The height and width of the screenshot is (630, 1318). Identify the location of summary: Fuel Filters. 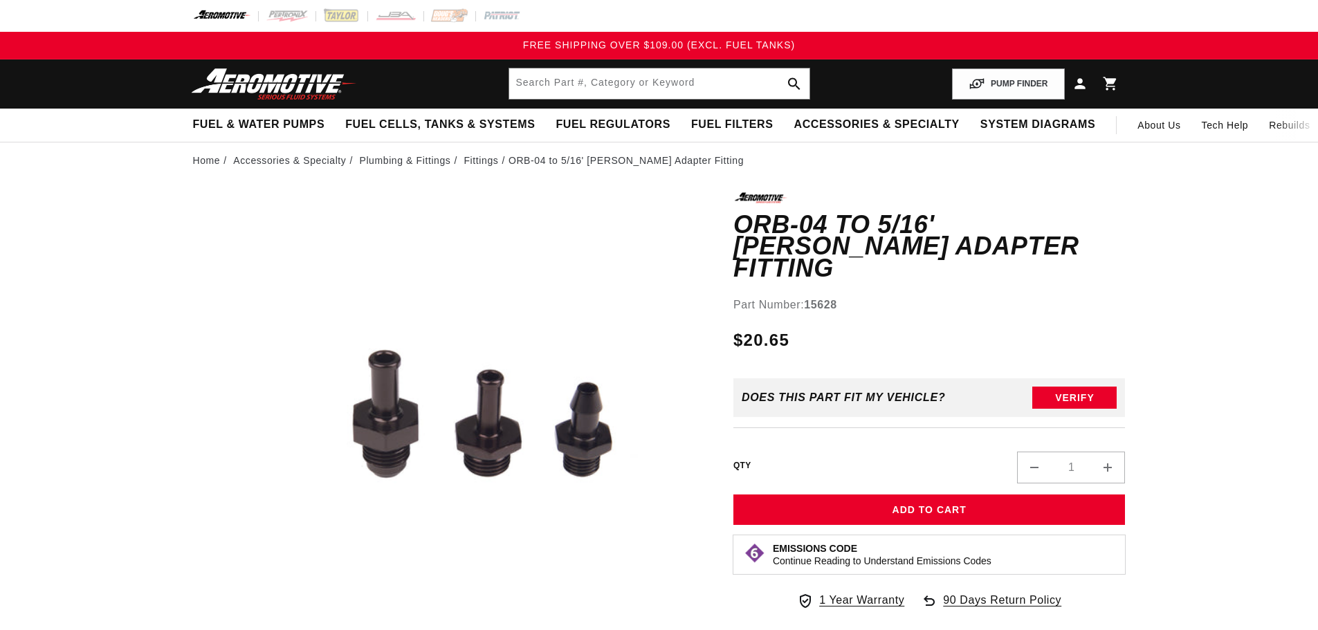
(732, 125).